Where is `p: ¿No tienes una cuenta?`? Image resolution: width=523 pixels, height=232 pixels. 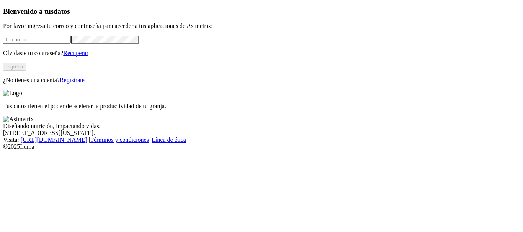 p: ¿No tienes una cuenta? is located at coordinates (261, 80).